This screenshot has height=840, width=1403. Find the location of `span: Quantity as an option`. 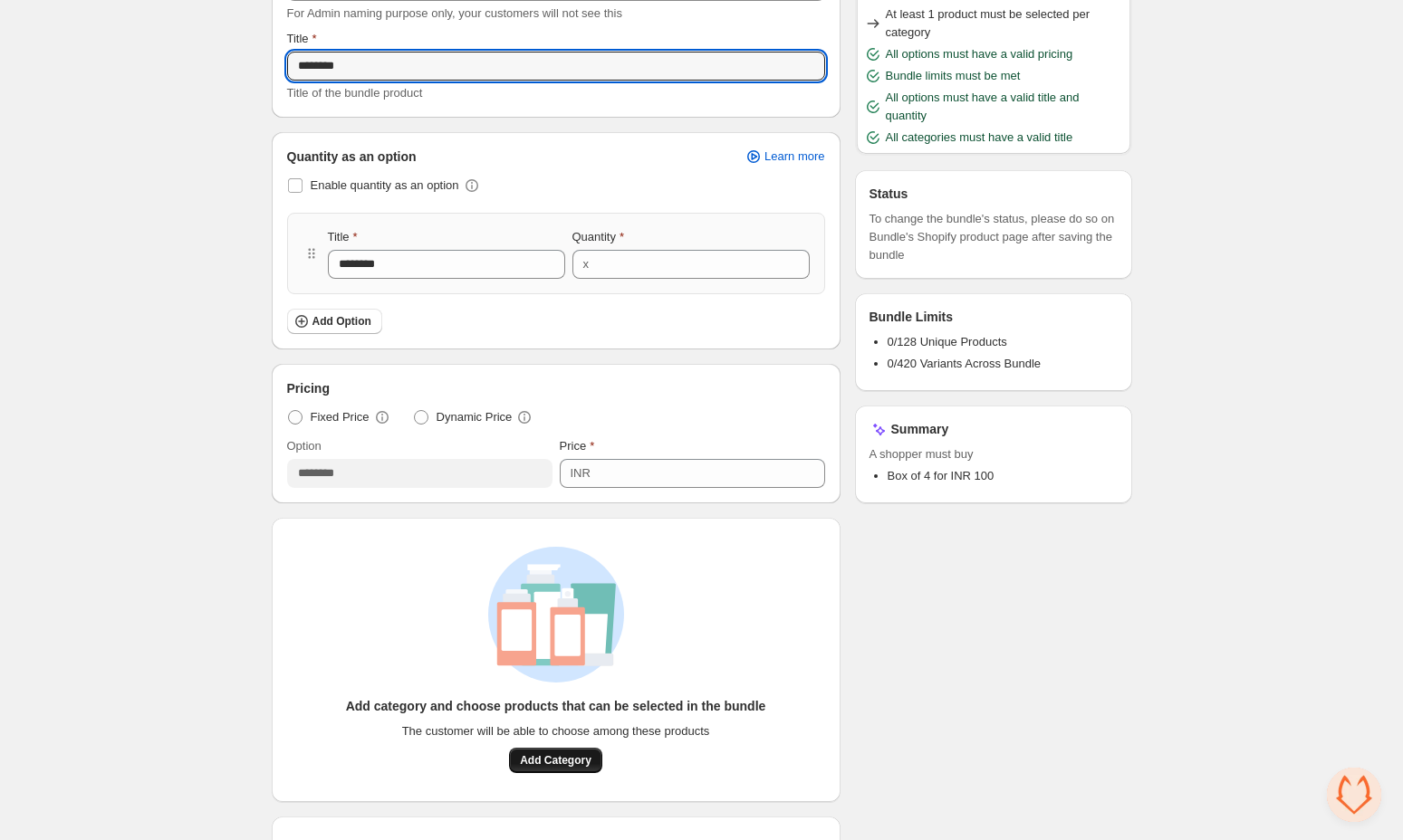

span: Quantity as an option is located at coordinates (351, 157).